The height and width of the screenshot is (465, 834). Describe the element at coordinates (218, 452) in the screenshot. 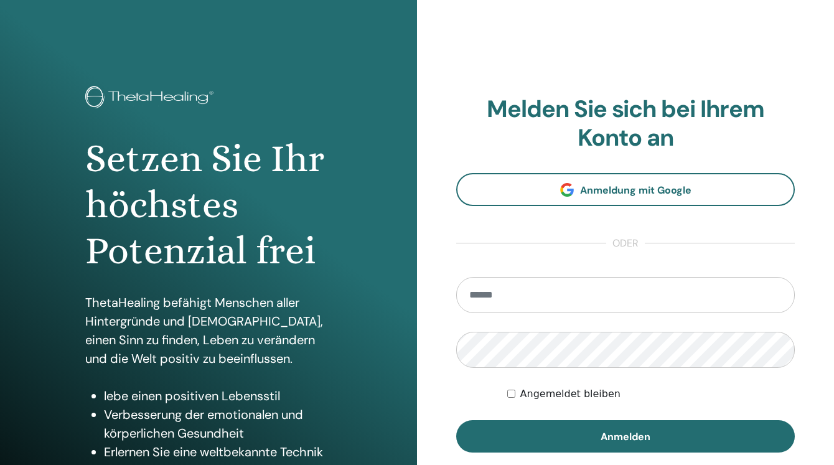

I see `li: Erlernen Sie eine weltbekannte Technik` at that location.